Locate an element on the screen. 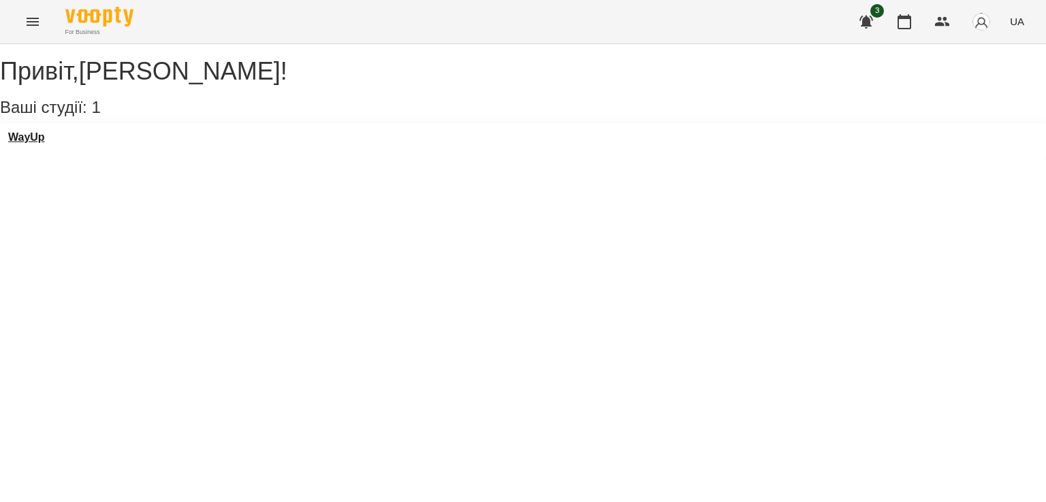 The width and height of the screenshot is (1046, 502). a: WayUp is located at coordinates (27, 138).